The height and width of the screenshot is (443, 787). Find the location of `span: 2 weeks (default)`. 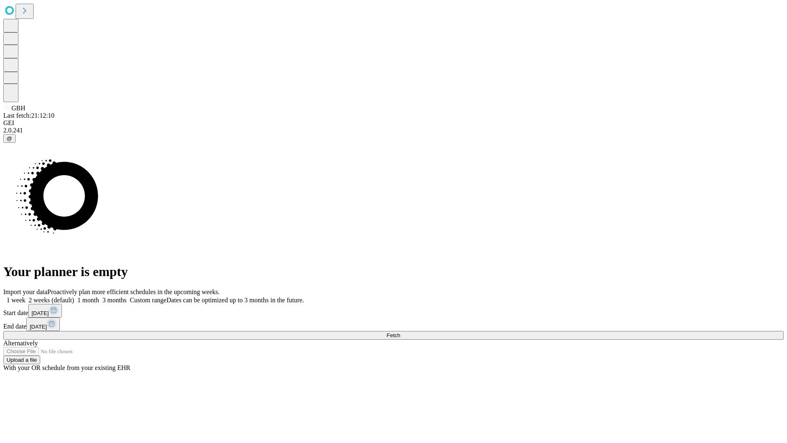

span: 2 weeks (default) is located at coordinates (51, 300).